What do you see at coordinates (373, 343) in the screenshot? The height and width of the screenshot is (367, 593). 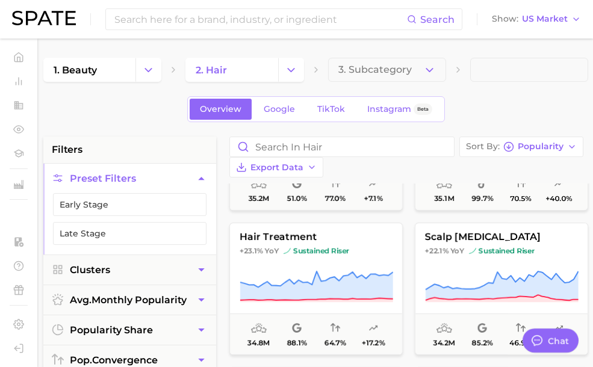 I see `span: +17.2%` at bounding box center [373, 343].